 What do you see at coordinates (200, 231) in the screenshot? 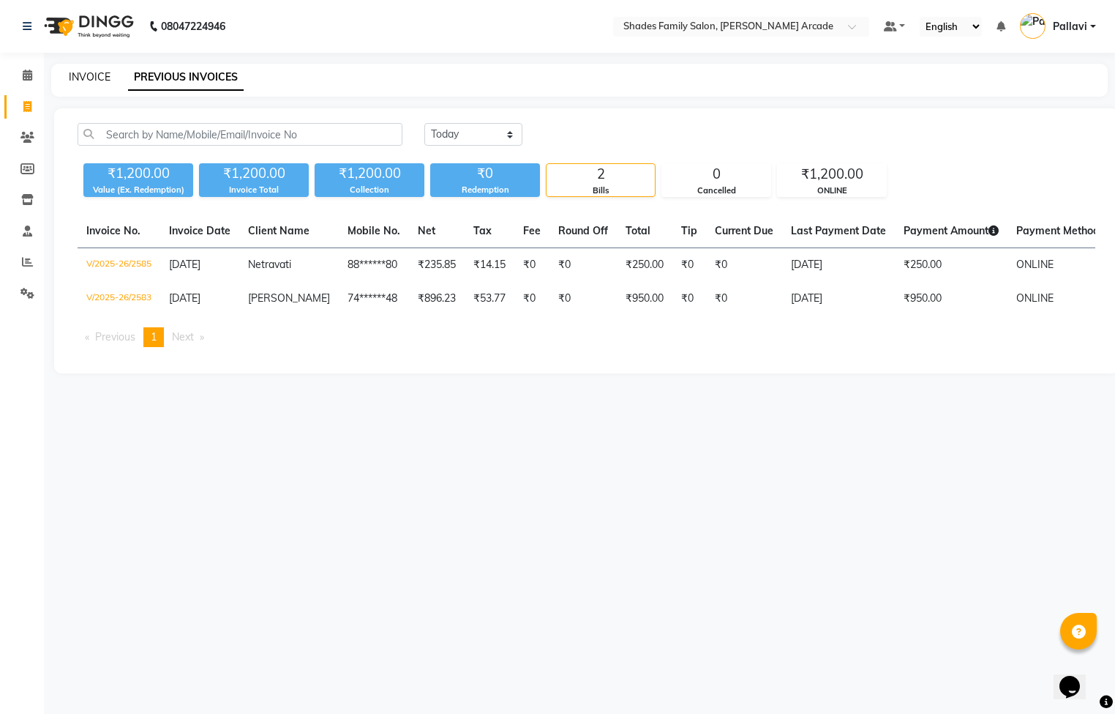
I see `span: Invoice Date` at bounding box center [200, 231].